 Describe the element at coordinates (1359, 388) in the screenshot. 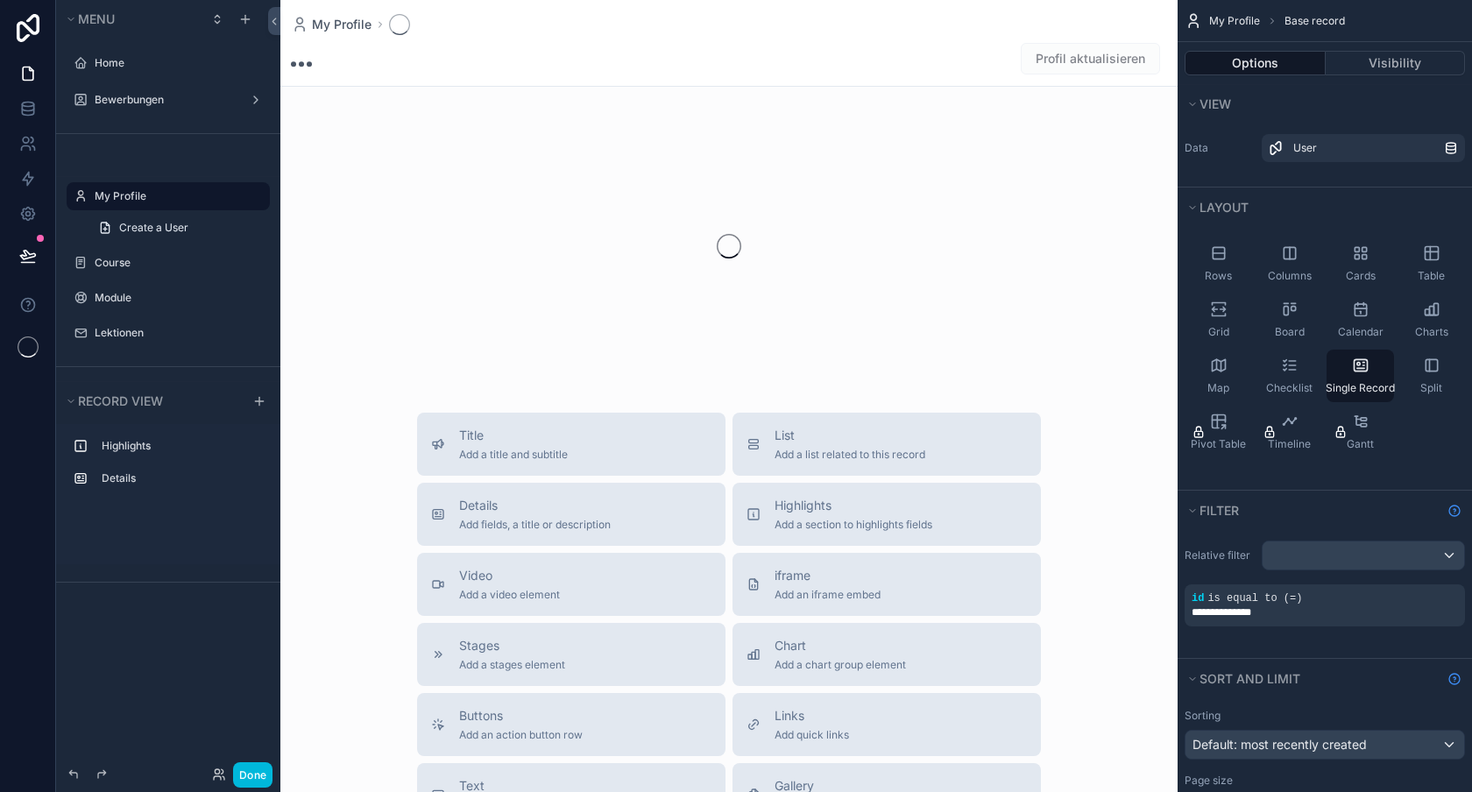

I see `span: Single Record` at that location.